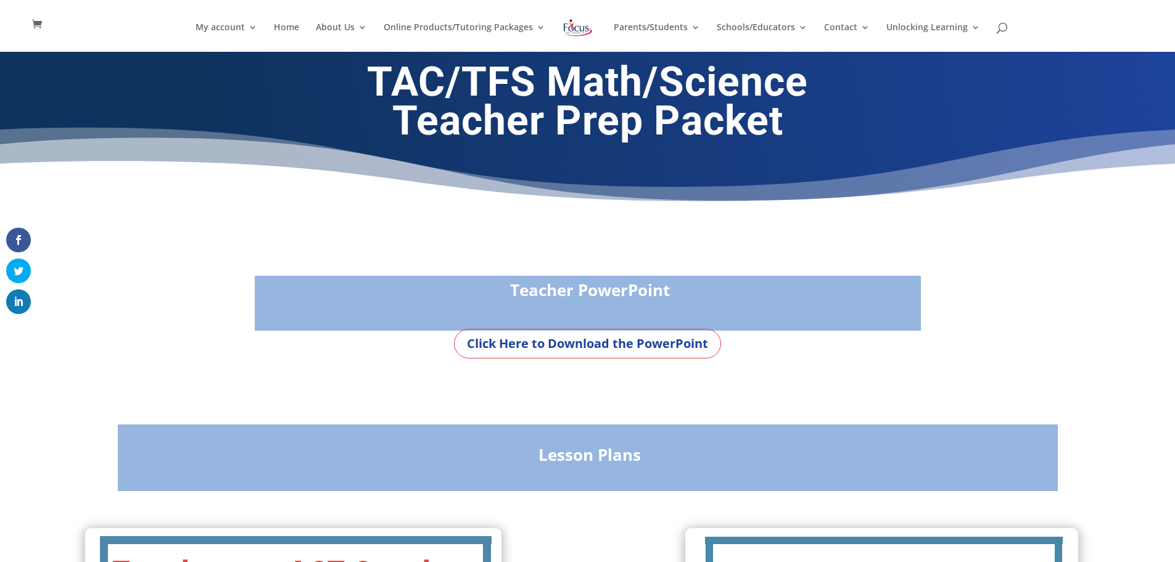 Image resolution: width=1175 pixels, height=562 pixels. What do you see at coordinates (464, 37) in the screenshot?
I see `a: Online Products/Tutoring Packages` at bounding box center [464, 37].